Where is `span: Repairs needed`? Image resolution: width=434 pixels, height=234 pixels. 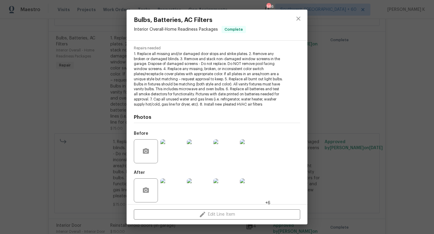 span: Repairs needed is located at coordinates (217, 48).